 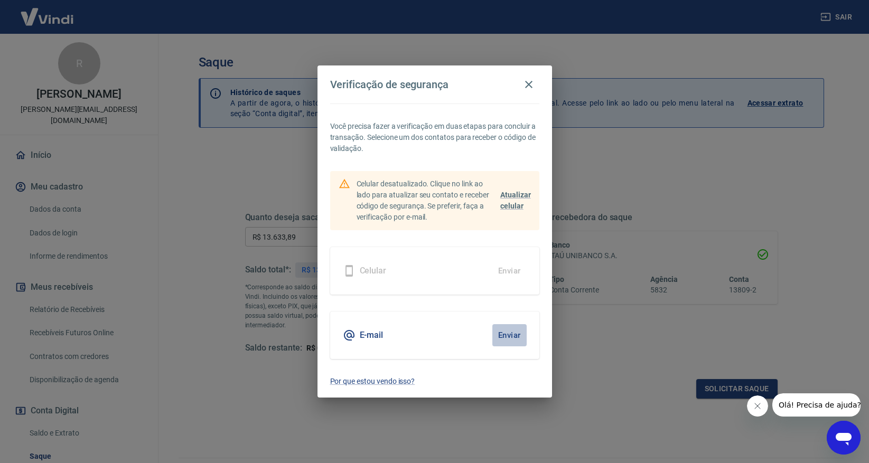 I want to click on span: Olá! Precisa de ajuda?, so click(x=48, y=12).